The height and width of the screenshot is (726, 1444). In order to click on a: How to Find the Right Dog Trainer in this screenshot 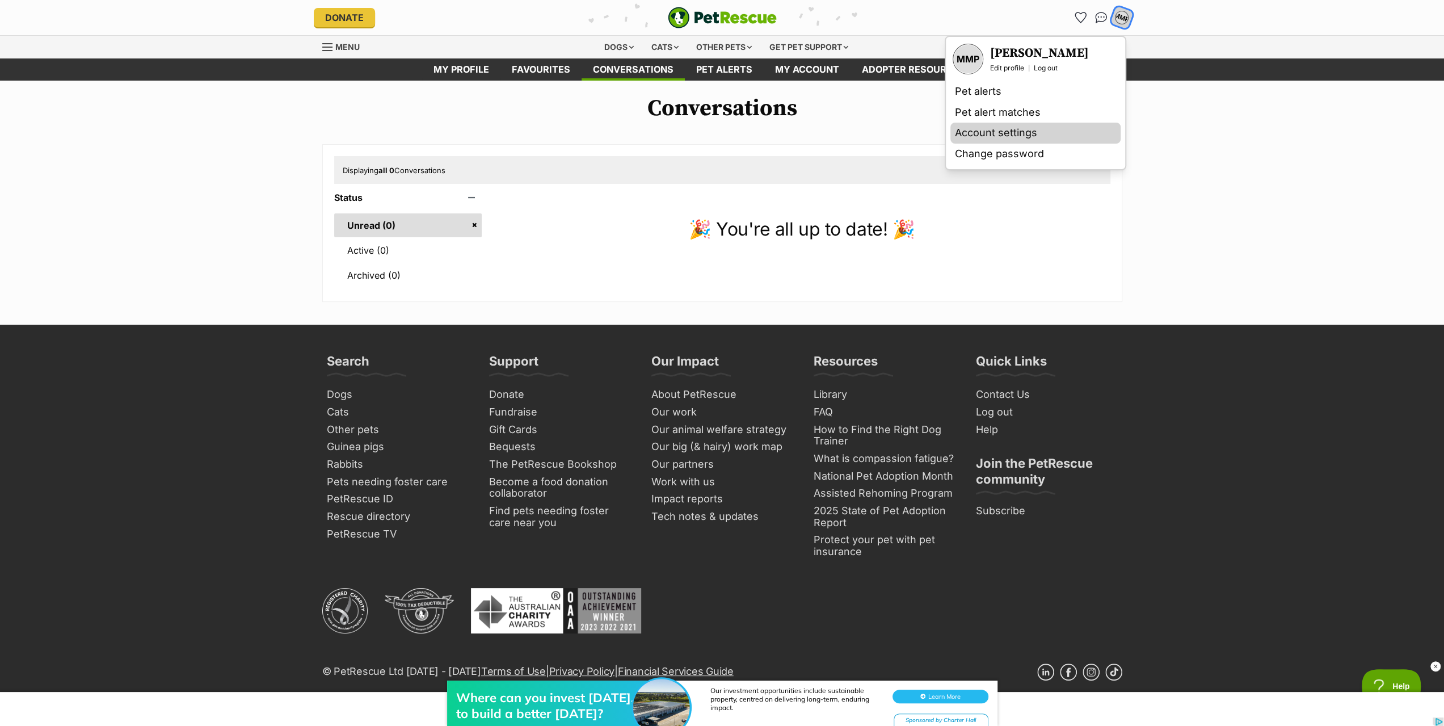, I will do `click(885, 435)`.